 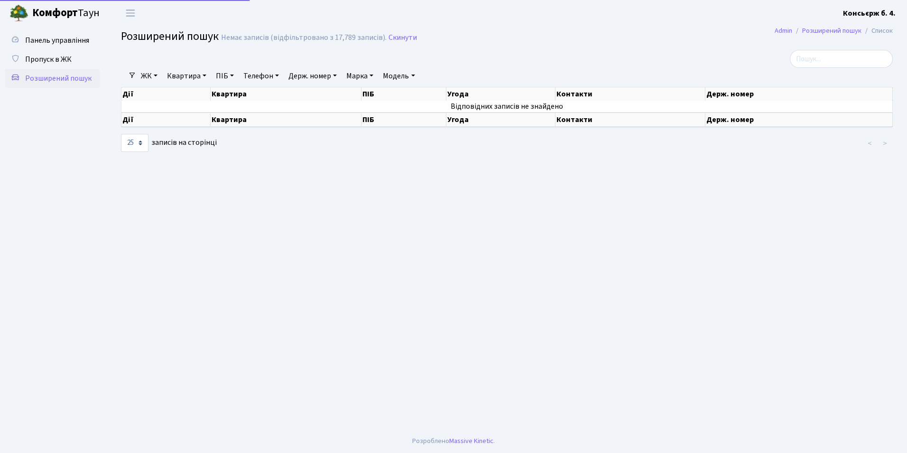 What do you see at coordinates (169, 143) in the screenshot?
I see `label: записів на сторінці` at bounding box center [169, 143].